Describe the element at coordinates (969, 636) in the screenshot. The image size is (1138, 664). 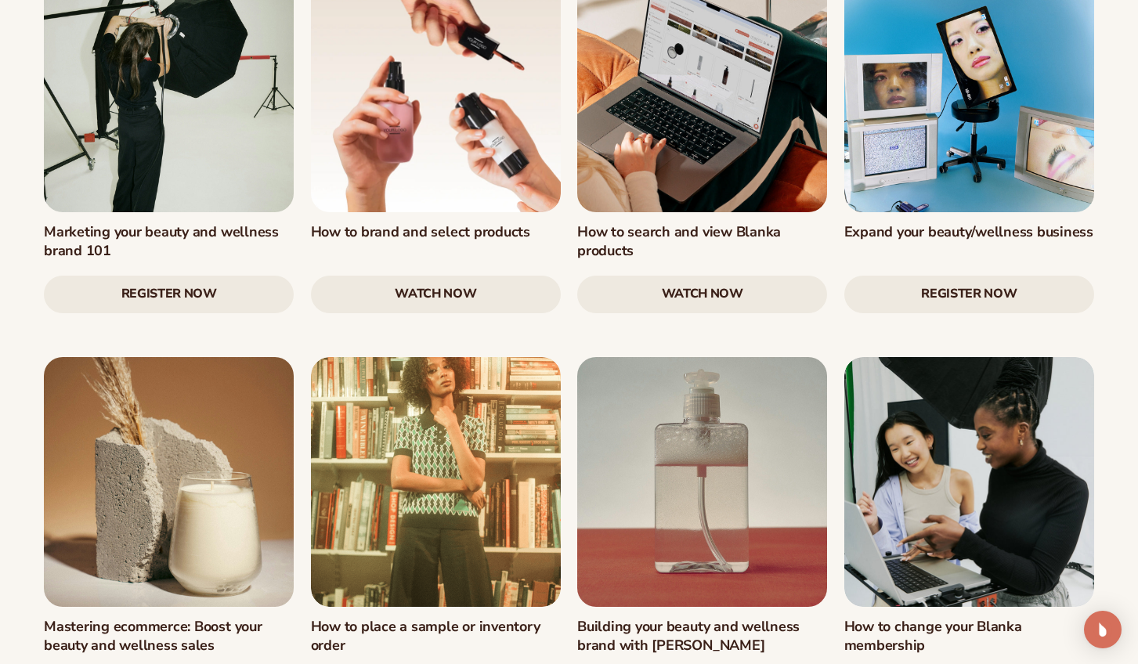
I see `h3: How to change your Blanka membership` at that location.